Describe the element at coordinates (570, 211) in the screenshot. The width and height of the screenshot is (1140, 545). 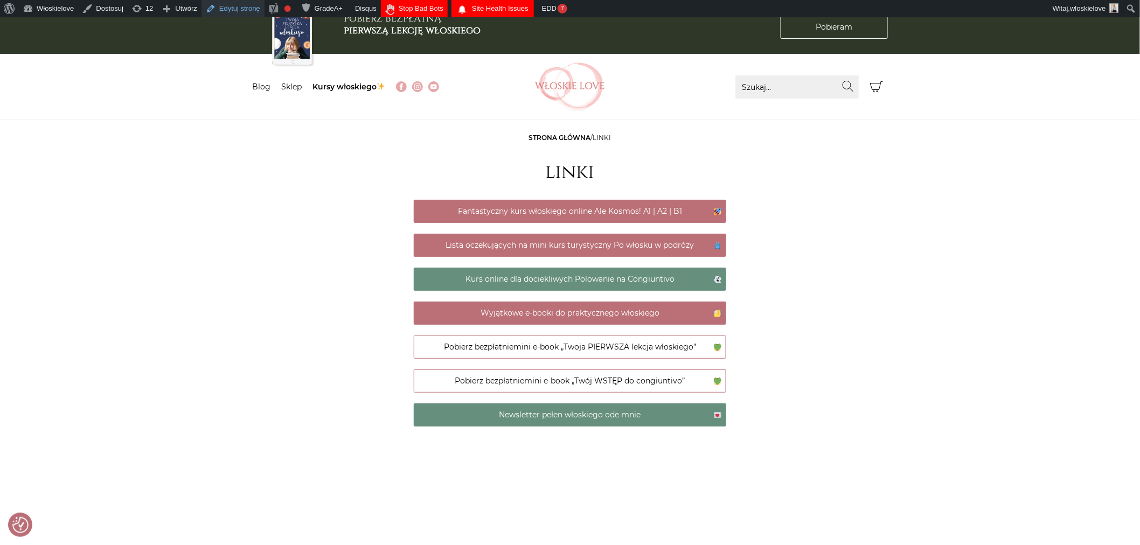
I see `a: Fantastyczny kurs włoskiego online Ale Kosmos! A1 | A2 | B1` at that location.